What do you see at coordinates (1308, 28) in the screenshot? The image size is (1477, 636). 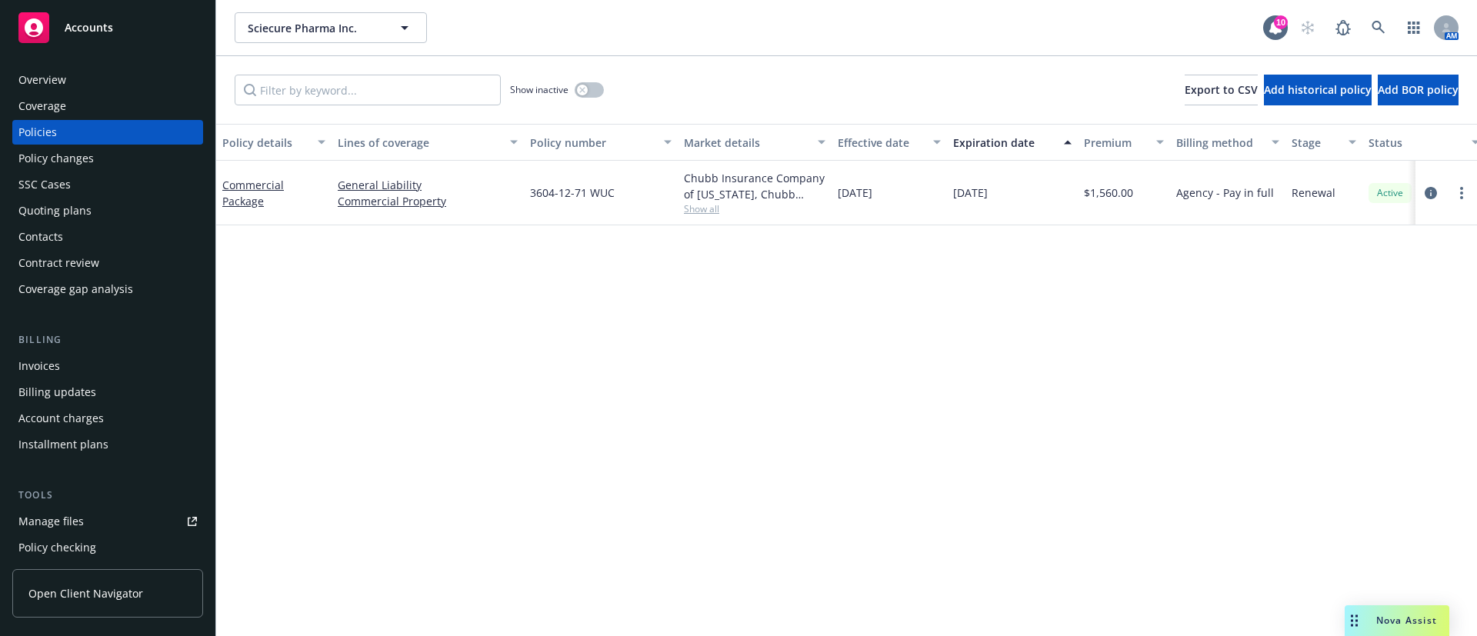 I see `a: Start snowing` at bounding box center [1308, 28].